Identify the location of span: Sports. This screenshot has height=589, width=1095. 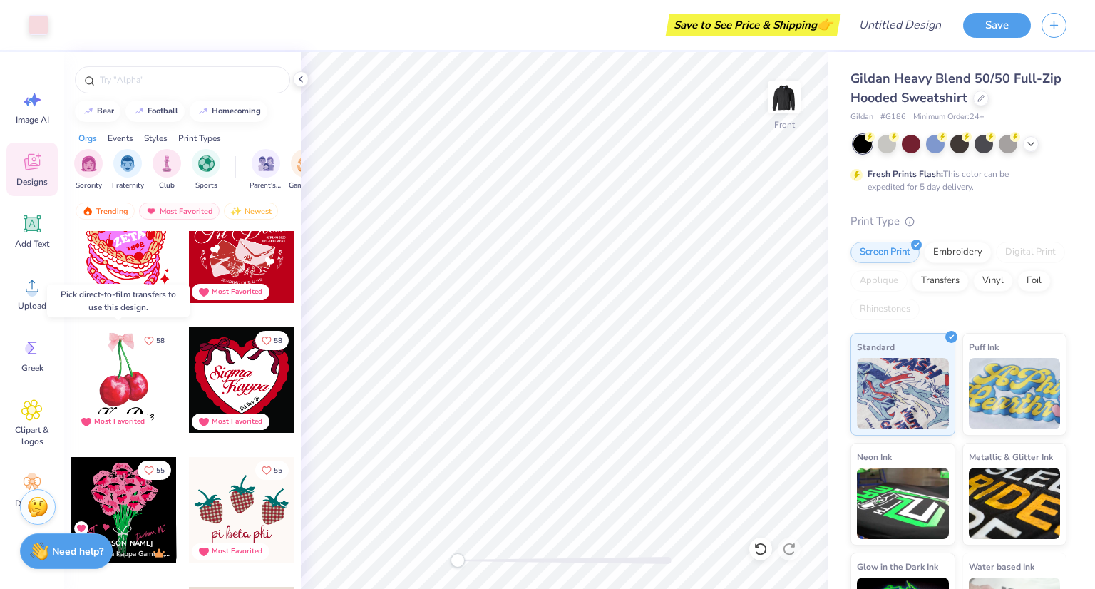
(206, 185).